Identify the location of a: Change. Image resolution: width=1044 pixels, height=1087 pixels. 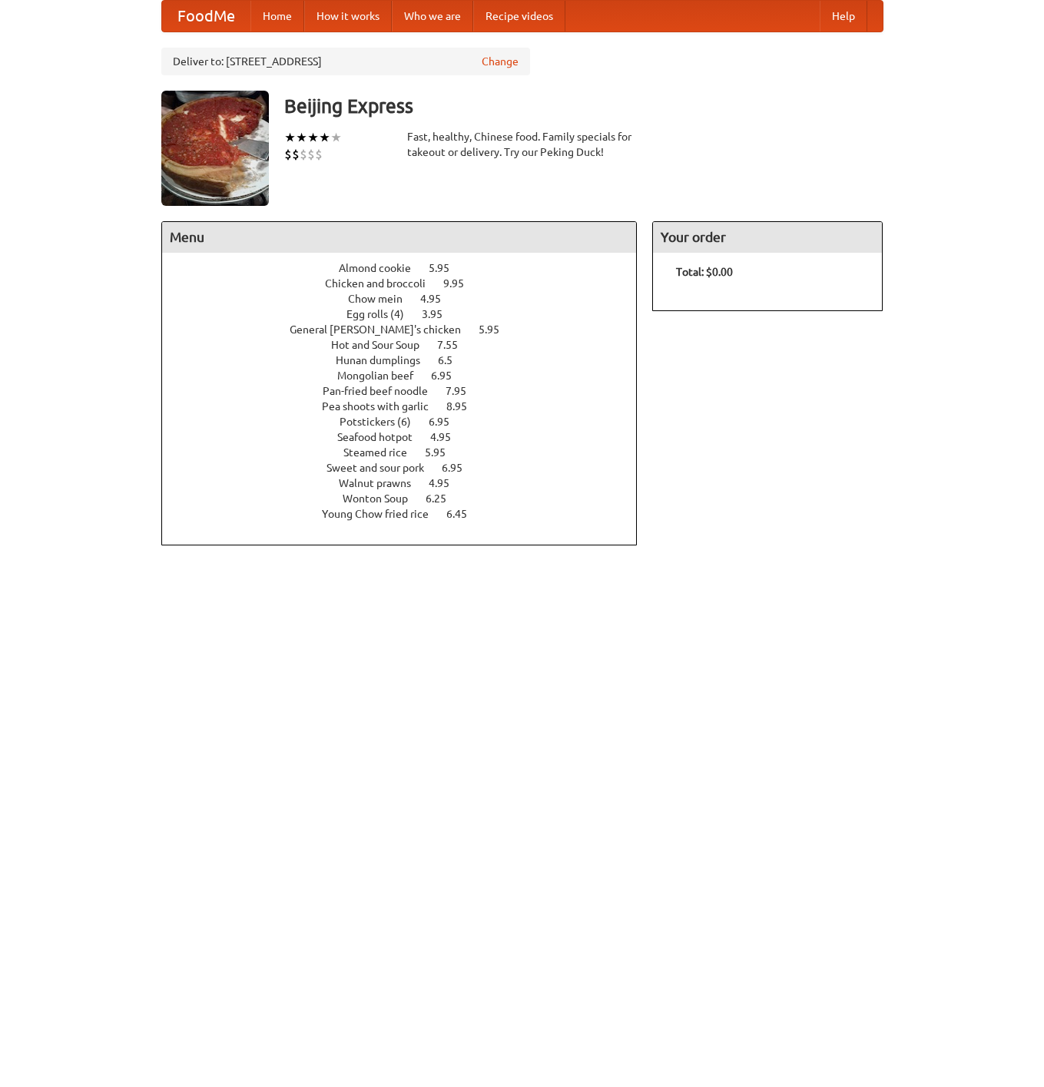
(500, 61).